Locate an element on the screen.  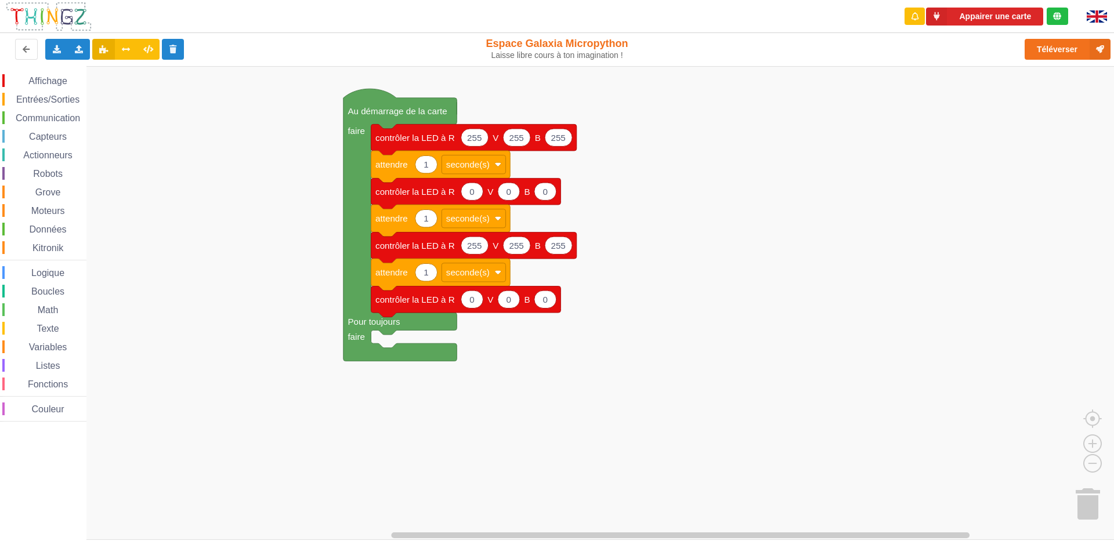
span: Communication is located at coordinates (48, 118).